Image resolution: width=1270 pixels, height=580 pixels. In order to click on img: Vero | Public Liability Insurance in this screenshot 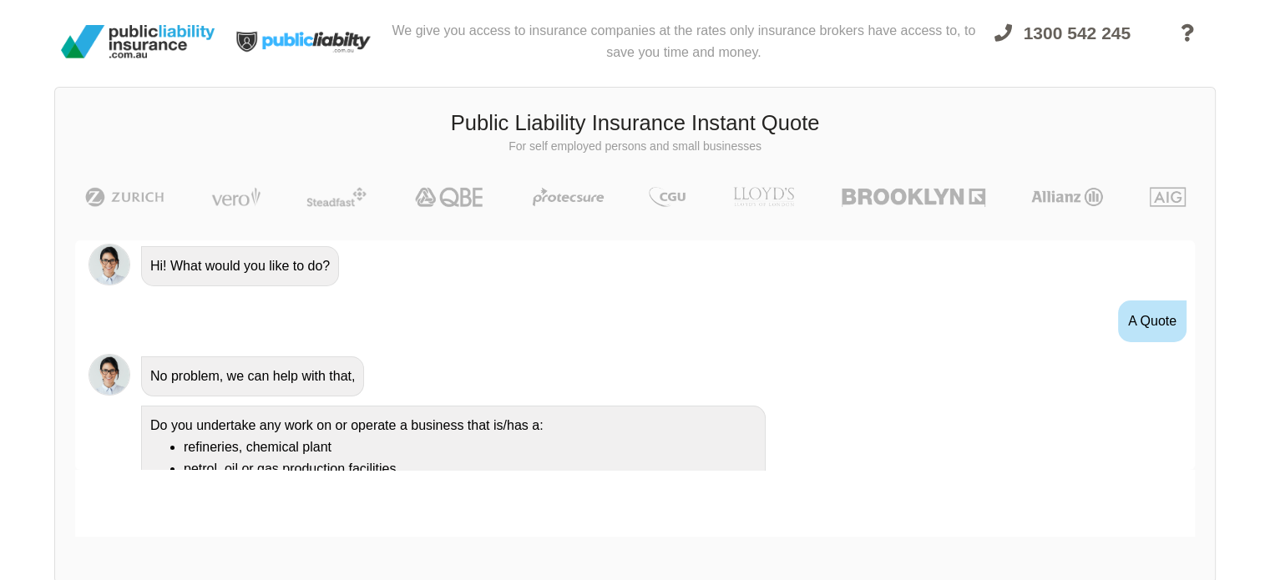, I will do `click(236, 197)`.